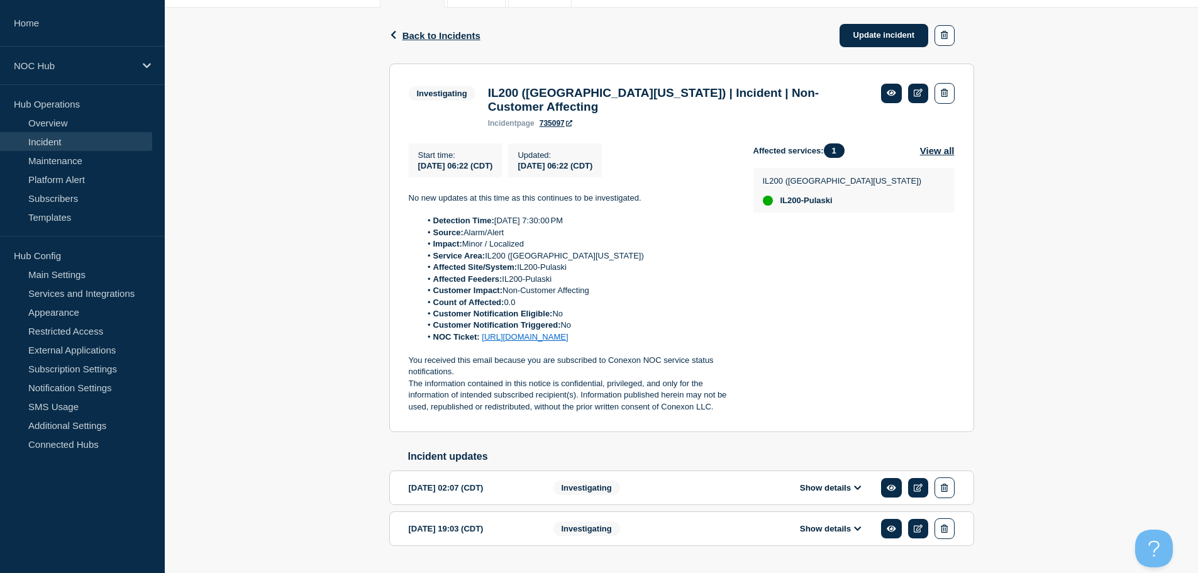 This screenshot has height=573, width=1198. Describe the element at coordinates (448, 232) in the screenshot. I see `strong: Source:` at that location.